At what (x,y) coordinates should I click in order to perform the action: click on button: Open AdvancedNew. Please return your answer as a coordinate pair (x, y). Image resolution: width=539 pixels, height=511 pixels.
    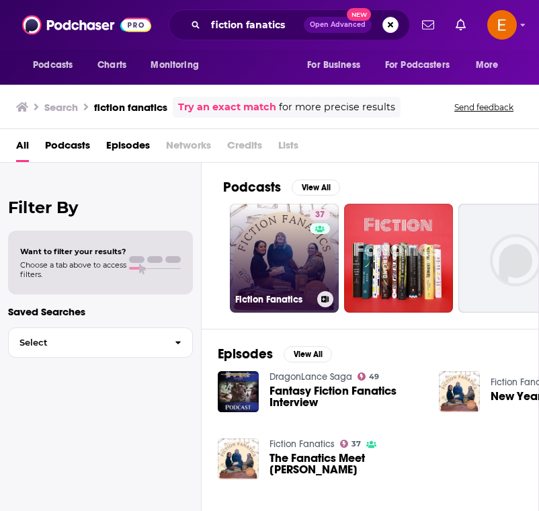
    Looking at the image, I should click on (338, 25).